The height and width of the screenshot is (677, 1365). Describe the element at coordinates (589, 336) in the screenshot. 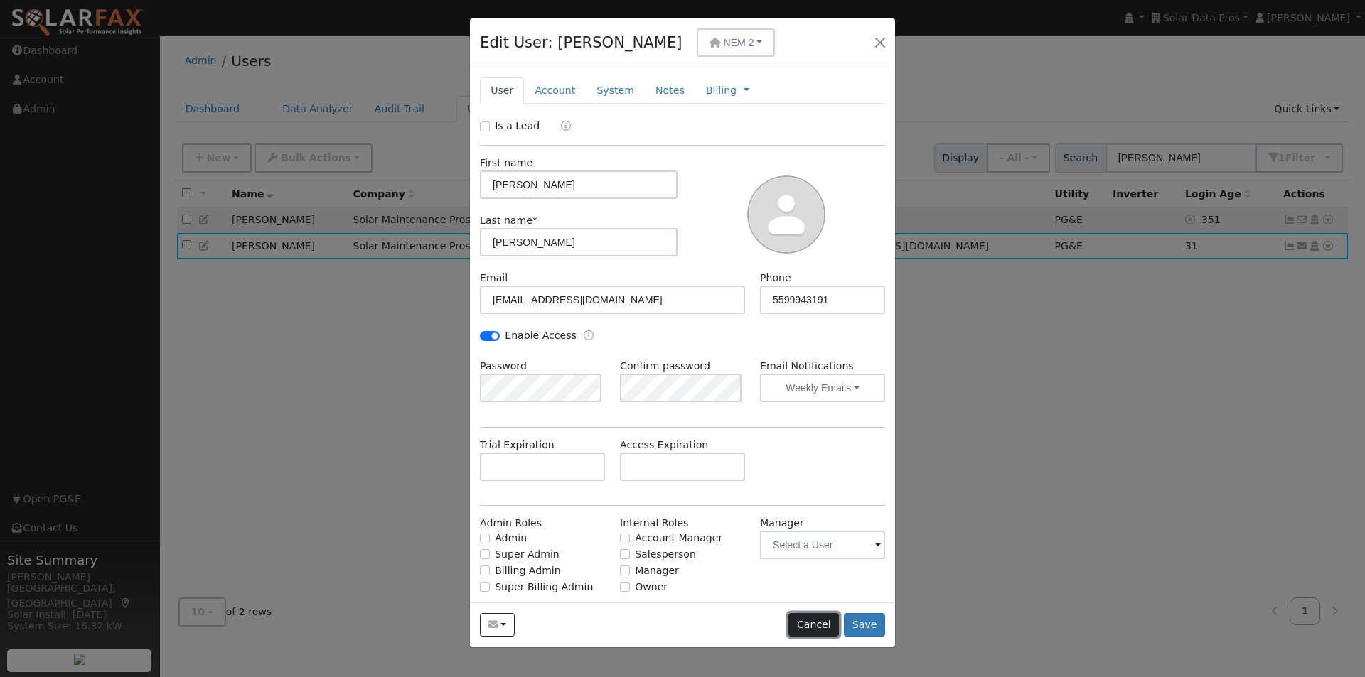

I see `a: Enable Access` at that location.